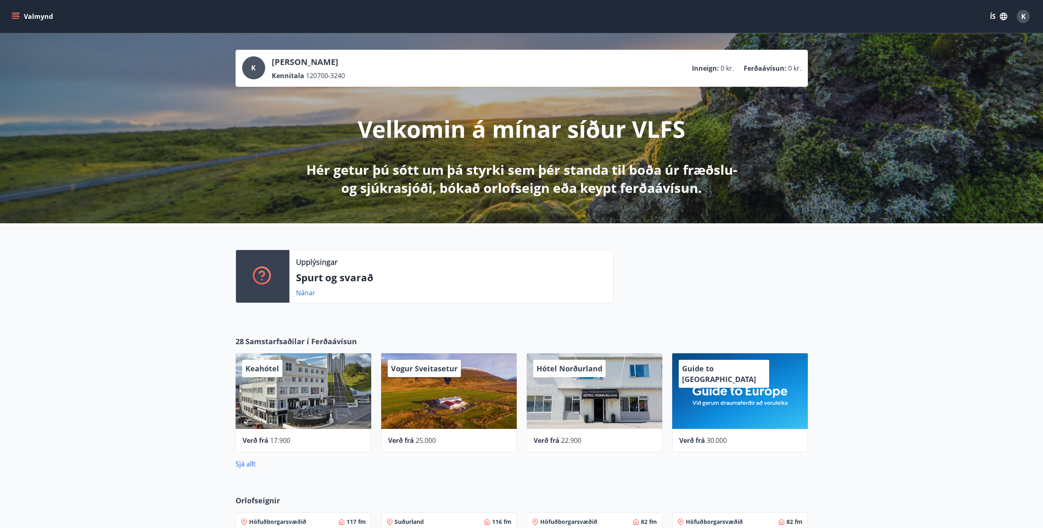  What do you see at coordinates (325, 76) in the screenshot?
I see `span: 120700-3240` at bounding box center [325, 76].